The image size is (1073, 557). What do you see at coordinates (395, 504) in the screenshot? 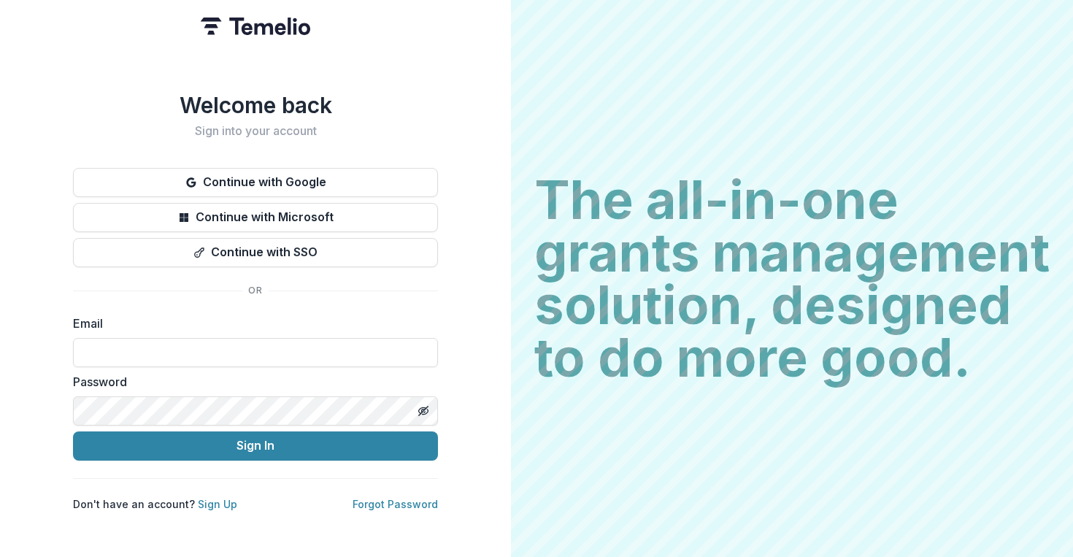
I see `a: Forgot Password` at bounding box center [395, 504].